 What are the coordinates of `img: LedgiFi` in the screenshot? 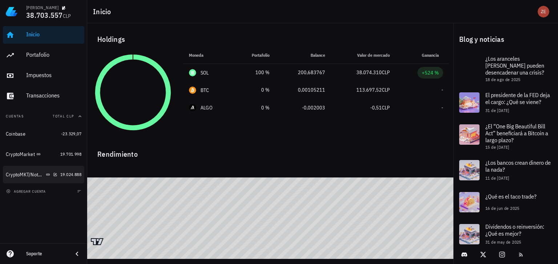 It's located at (12, 12).